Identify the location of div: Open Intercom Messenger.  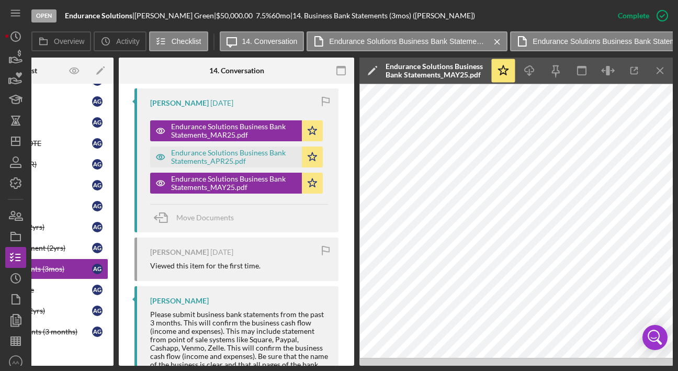
(655, 337).